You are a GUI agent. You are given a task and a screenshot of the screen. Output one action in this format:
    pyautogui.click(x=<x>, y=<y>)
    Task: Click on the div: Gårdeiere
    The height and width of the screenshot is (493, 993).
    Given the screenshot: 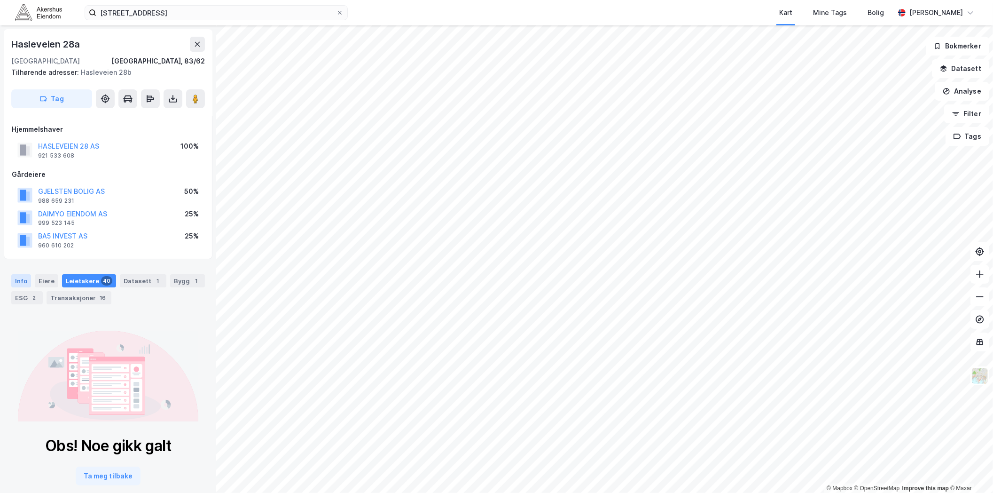 What is the action you would take?
    pyautogui.click(x=108, y=174)
    